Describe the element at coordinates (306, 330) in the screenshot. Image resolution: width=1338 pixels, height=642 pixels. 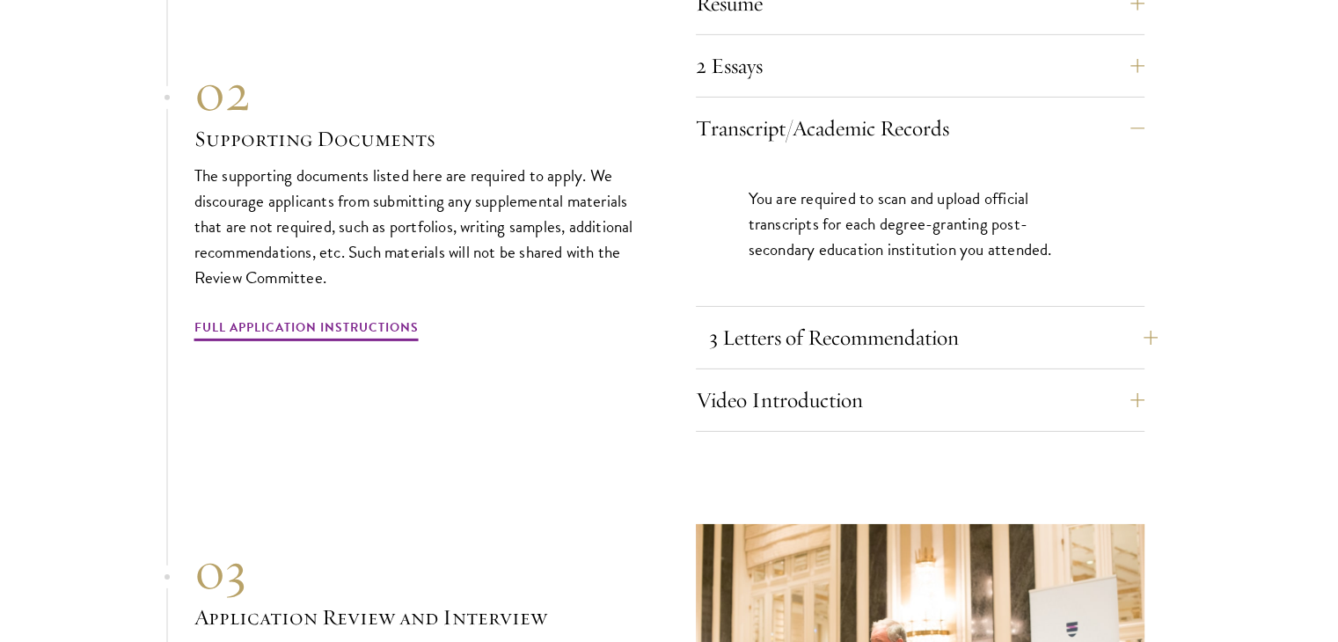
I see `a: Full Application Instructions` at that location.